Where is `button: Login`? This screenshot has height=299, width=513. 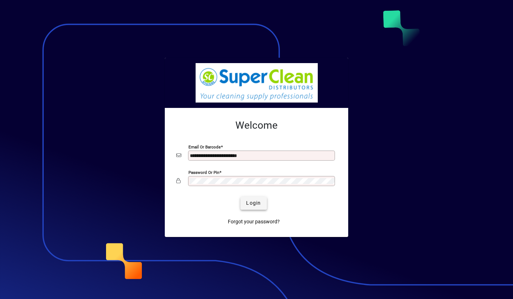
button: Login is located at coordinates (253, 203).